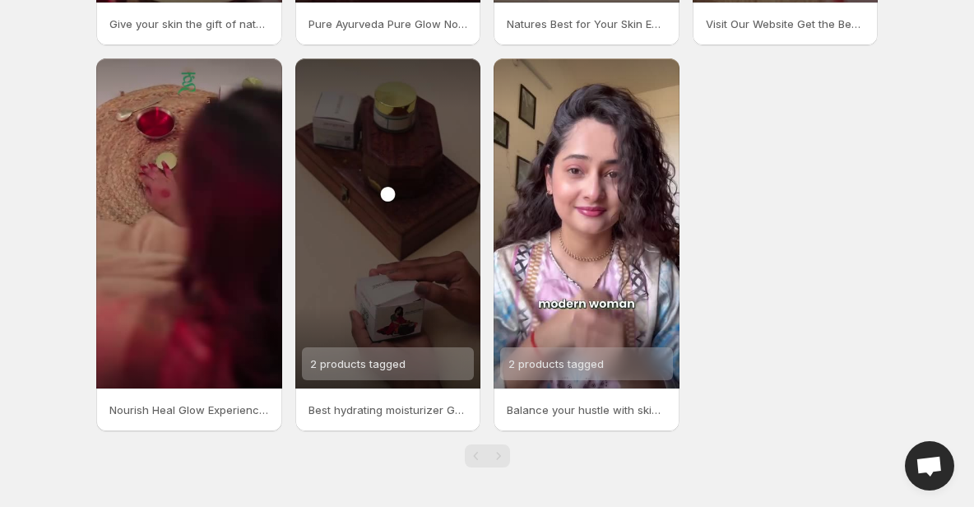 The height and width of the screenshot is (507, 974). I want to click on p: Give your skin the gift of nature with A2 cow ghee-infused products by Gaurisatva, so click(189, 24).